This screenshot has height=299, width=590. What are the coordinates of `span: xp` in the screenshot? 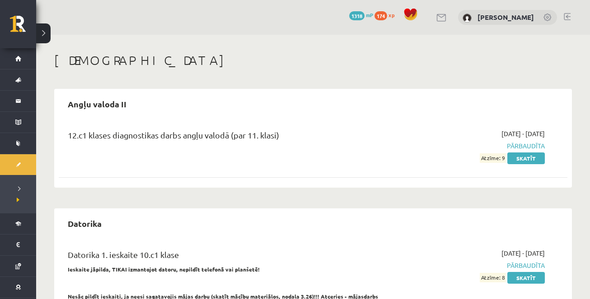 It's located at (391, 15).